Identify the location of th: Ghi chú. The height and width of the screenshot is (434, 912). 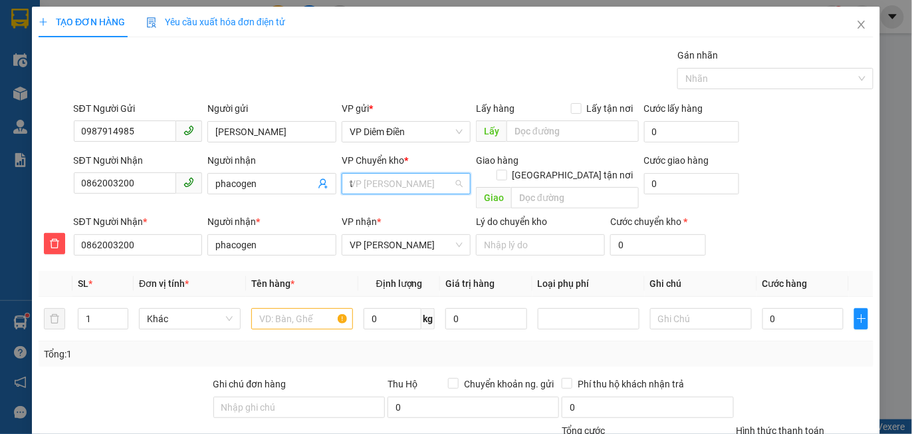
(701, 283).